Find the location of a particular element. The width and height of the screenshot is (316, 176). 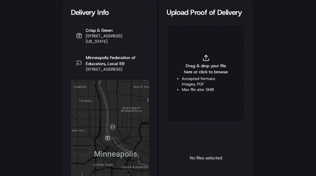

p: Minneapolis Federation of Educators, Local 59 is located at coordinates (115, 61).